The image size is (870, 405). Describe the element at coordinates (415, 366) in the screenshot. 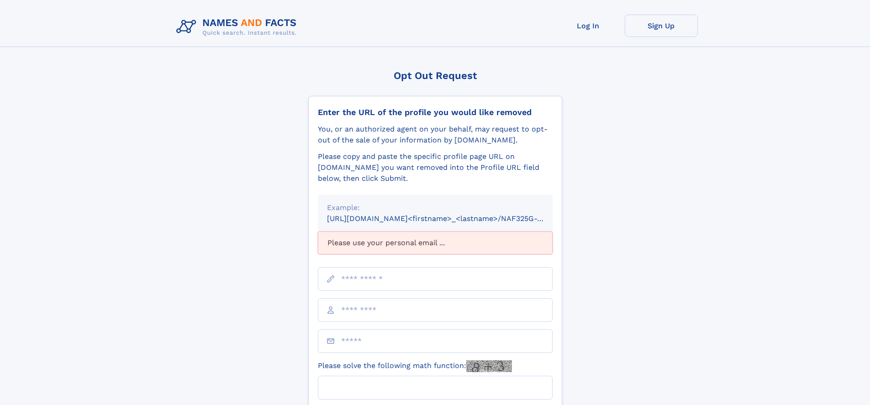

I see `label: Please solve the following math function:` at that location.